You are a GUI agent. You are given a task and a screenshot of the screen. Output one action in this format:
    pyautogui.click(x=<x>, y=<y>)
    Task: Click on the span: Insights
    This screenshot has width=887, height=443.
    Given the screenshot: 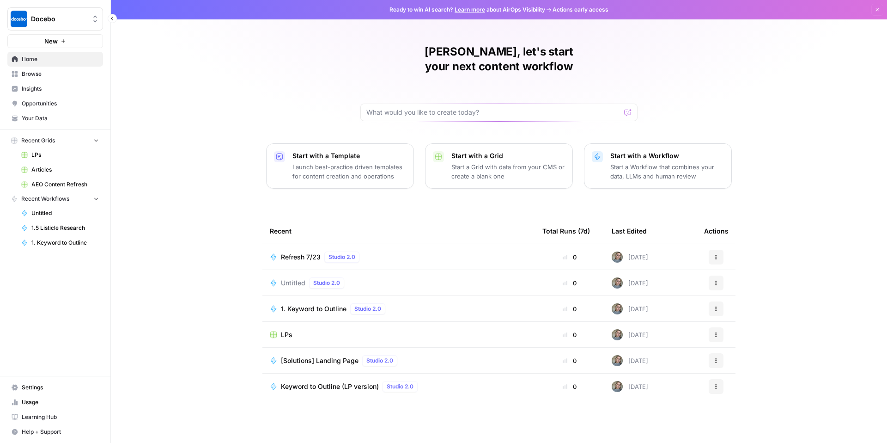 What is the action you would take?
    pyautogui.click(x=60, y=89)
    